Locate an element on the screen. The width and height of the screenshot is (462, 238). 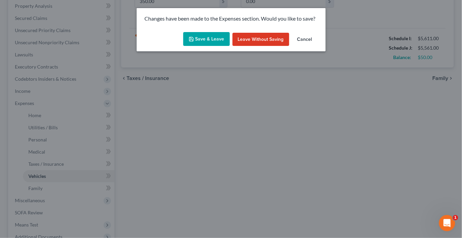
p: Changes have been made to the Expenses section. Would you like to save? is located at coordinates (231, 19).